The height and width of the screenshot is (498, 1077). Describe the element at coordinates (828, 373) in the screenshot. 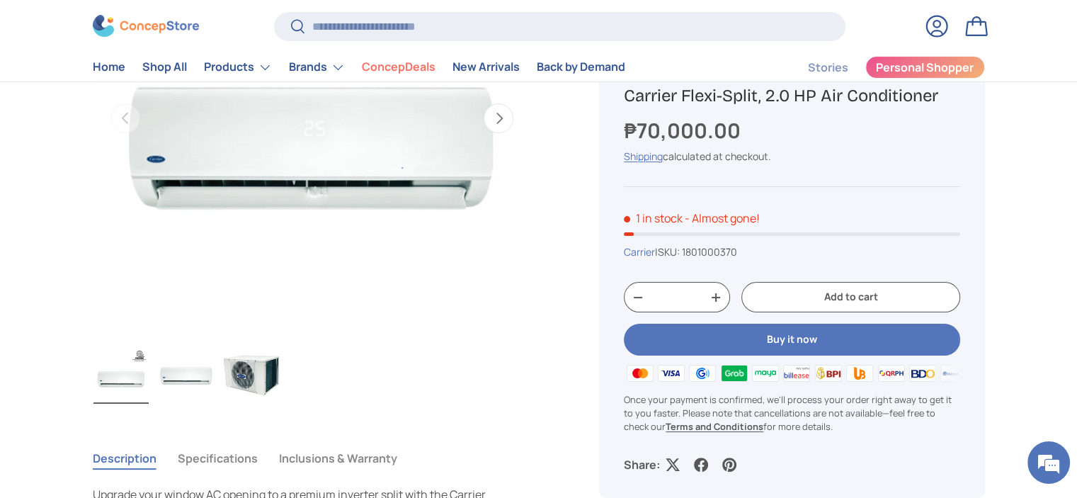

I see `img: bpi` at that location.